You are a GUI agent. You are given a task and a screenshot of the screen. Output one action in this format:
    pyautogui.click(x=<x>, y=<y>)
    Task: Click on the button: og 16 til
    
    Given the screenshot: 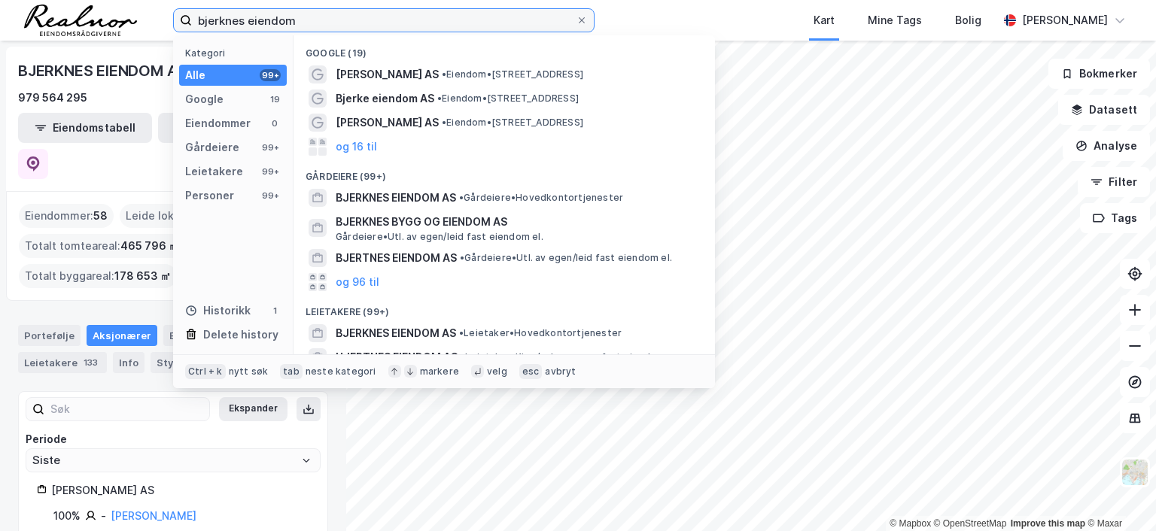 What is the action you would take?
    pyautogui.click(x=356, y=147)
    